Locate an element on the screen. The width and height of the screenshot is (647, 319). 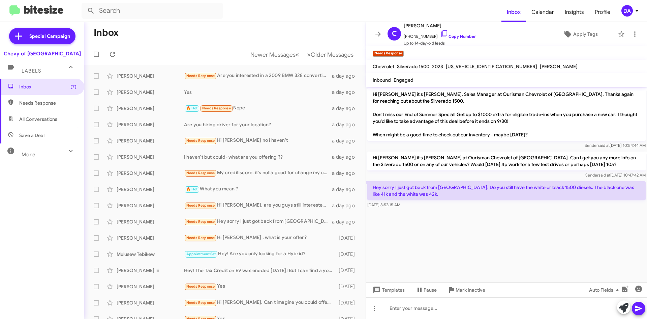
button: Next is located at coordinates (330, 54).